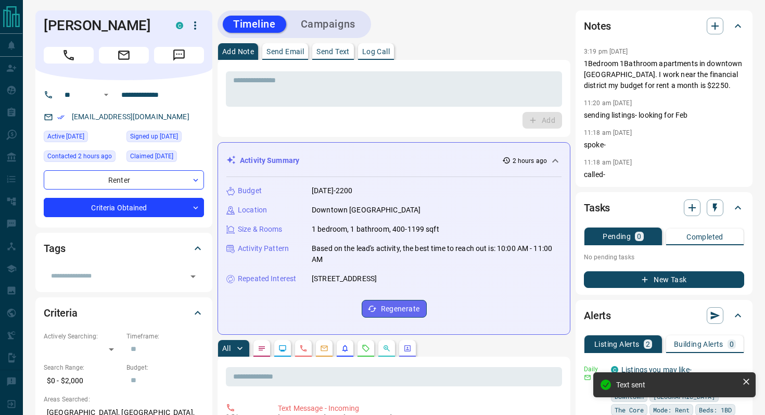 Image resolution: width=765 pixels, height=415 pixels. I want to click on p: Log Call, so click(376, 51).